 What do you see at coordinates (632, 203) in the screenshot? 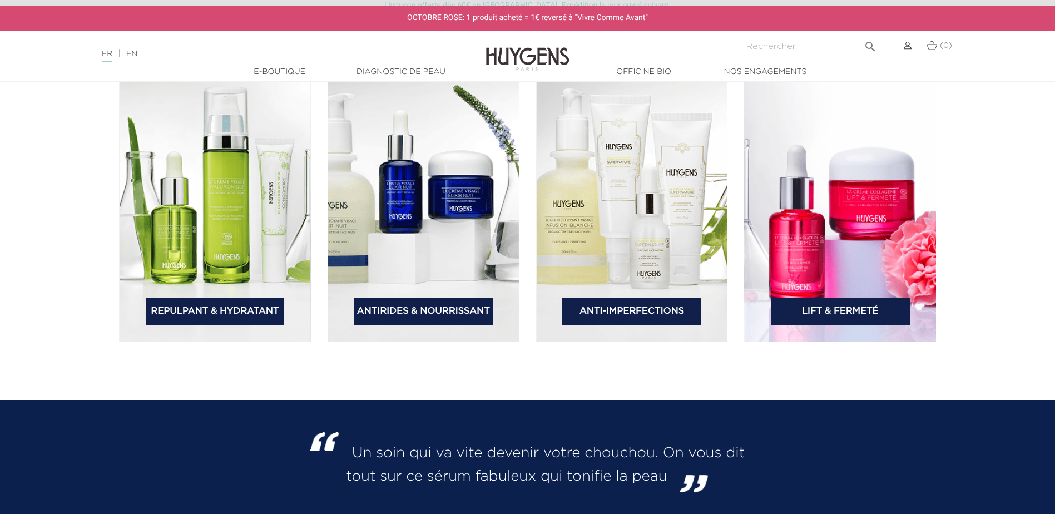
I see `img: bannière catégorie 3` at bounding box center [632, 203].